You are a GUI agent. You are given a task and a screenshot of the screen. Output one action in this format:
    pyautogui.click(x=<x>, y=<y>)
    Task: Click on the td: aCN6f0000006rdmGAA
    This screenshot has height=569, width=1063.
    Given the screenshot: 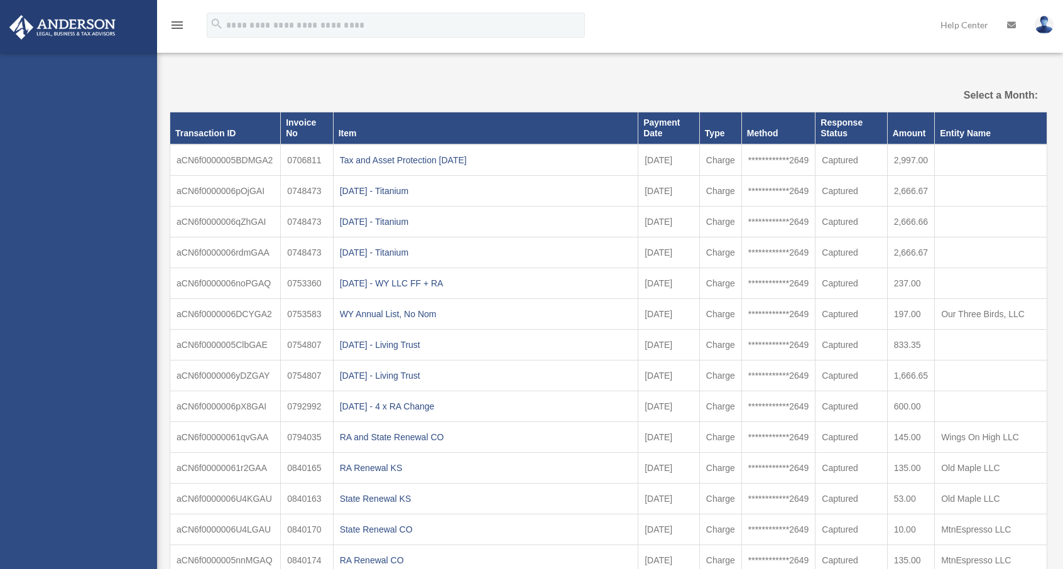 What is the action you would take?
    pyautogui.click(x=226, y=252)
    